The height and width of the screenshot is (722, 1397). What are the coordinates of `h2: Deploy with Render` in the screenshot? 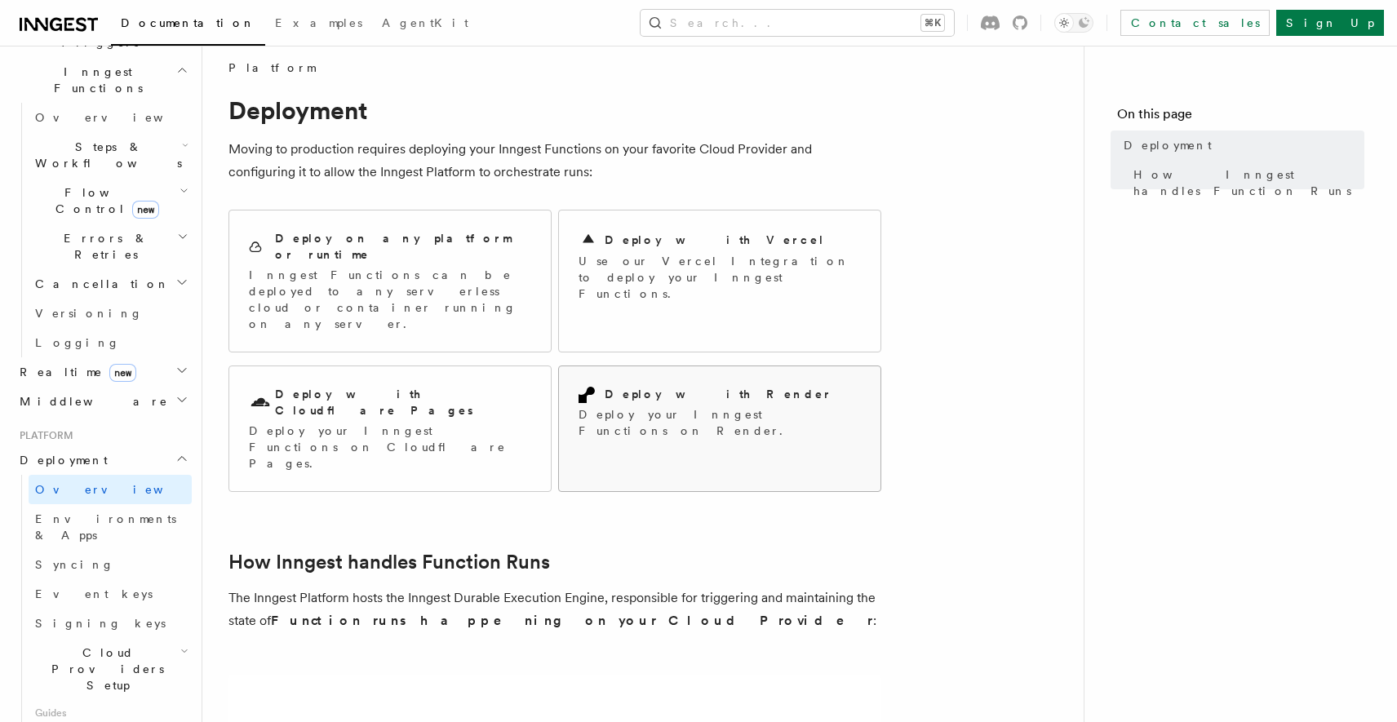 It's located at (718, 394).